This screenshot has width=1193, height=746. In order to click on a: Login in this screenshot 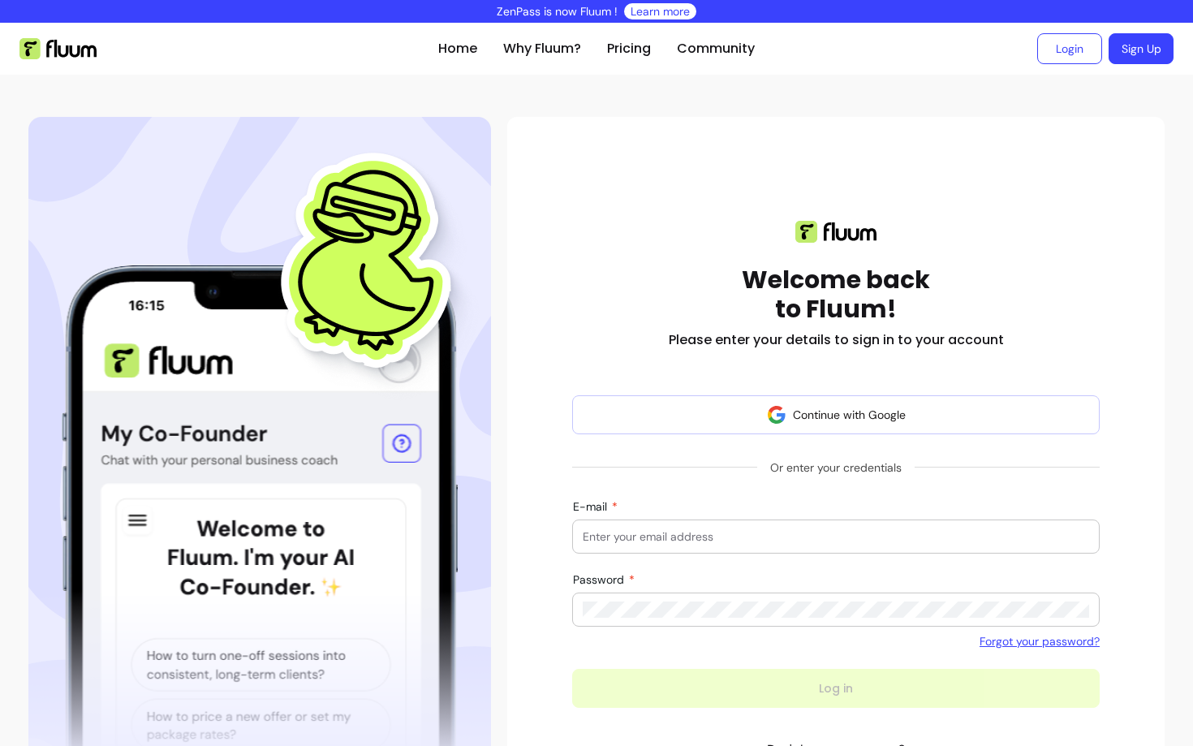, I will do `click(1070, 49)`.